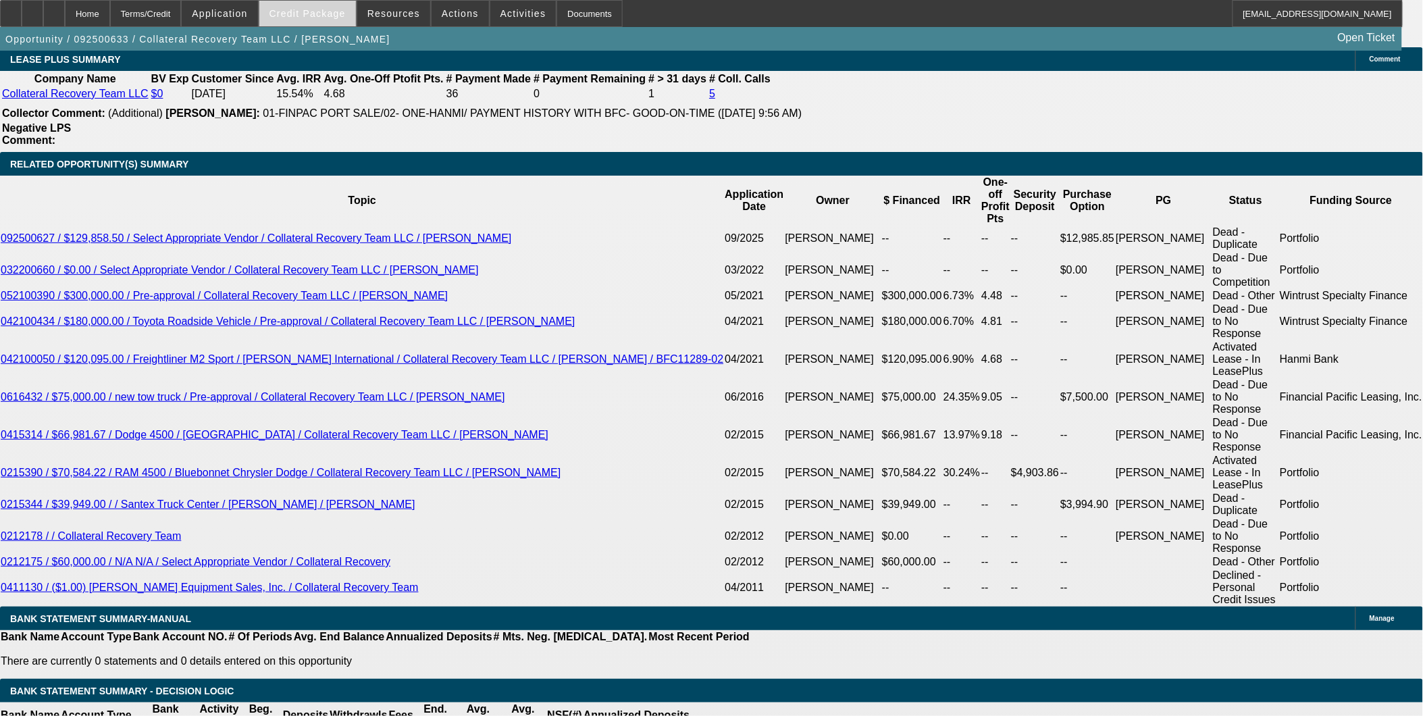  Describe the element at coordinates (1245, 587) in the screenshot. I see `td: Declined - Personal Credit Issues` at that location.